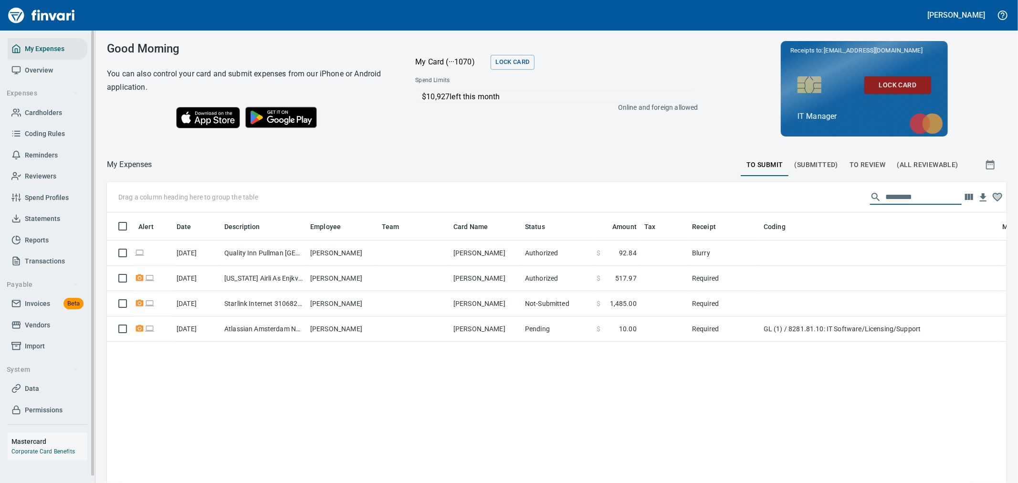 Image resolution: width=1018 pixels, height=483 pixels. Describe the element at coordinates (47, 176) in the screenshot. I see `a: Reviewers` at that location.